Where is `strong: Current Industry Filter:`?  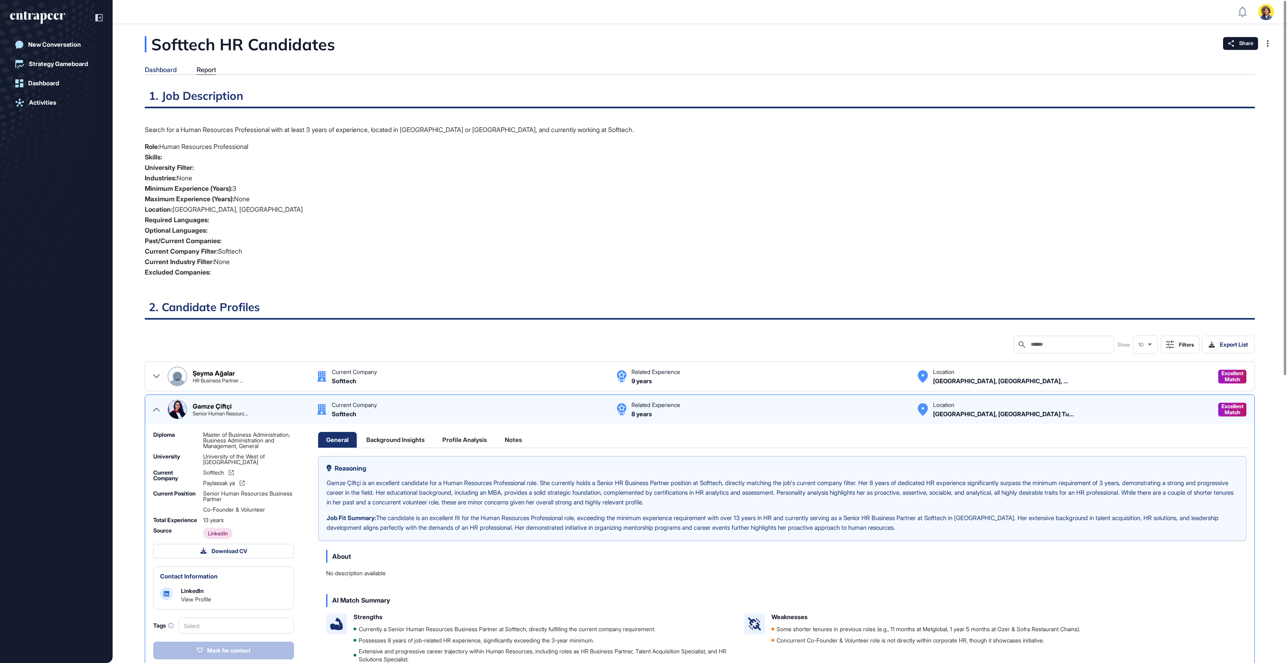 strong: Current Industry Filter: is located at coordinates (179, 261).